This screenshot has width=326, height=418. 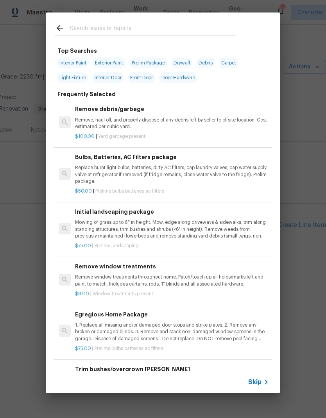 What do you see at coordinates (85, 136) in the screenshot?
I see `span: $100.00` at bounding box center [85, 136].